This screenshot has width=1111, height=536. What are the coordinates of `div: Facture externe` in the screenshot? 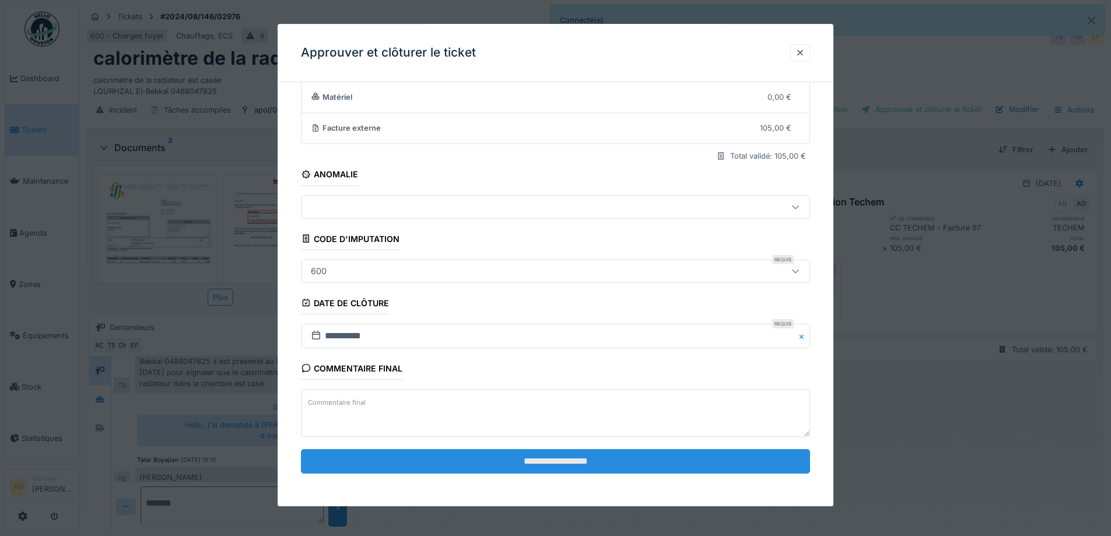 It's located at (531, 128).